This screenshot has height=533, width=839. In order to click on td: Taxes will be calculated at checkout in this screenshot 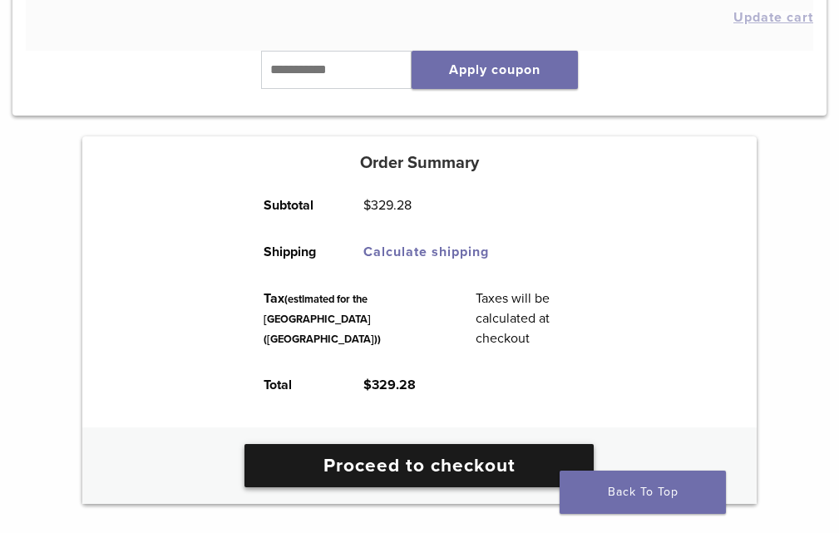, I will do `click(525, 318)`.